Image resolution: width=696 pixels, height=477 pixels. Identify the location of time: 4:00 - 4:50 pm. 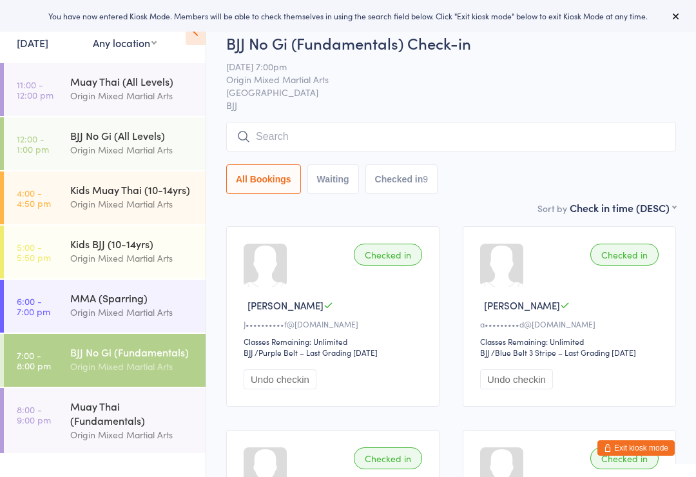
(34, 198).